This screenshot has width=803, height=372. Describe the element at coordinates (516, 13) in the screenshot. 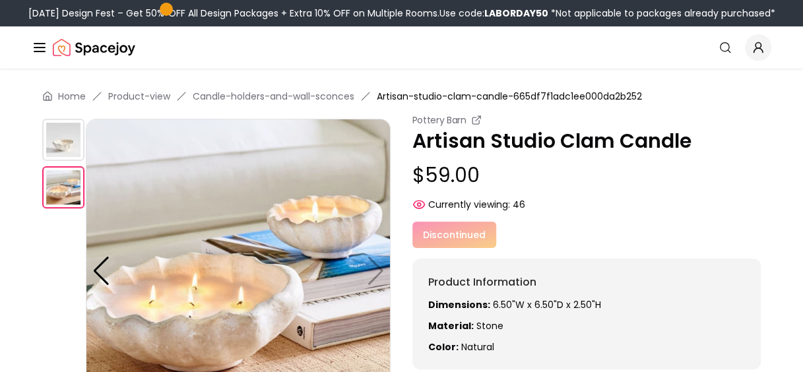

I see `b: LABORDAY50` at that location.